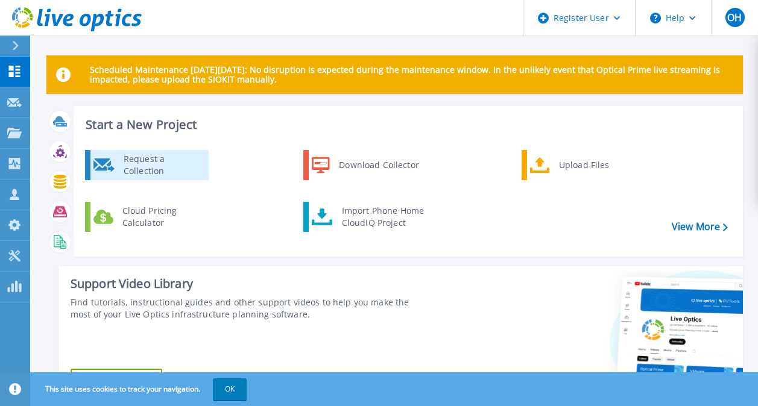 The image size is (758, 406). Describe the element at coordinates (597, 165) in the screenshot. I see `div: Upload Files` at that location.